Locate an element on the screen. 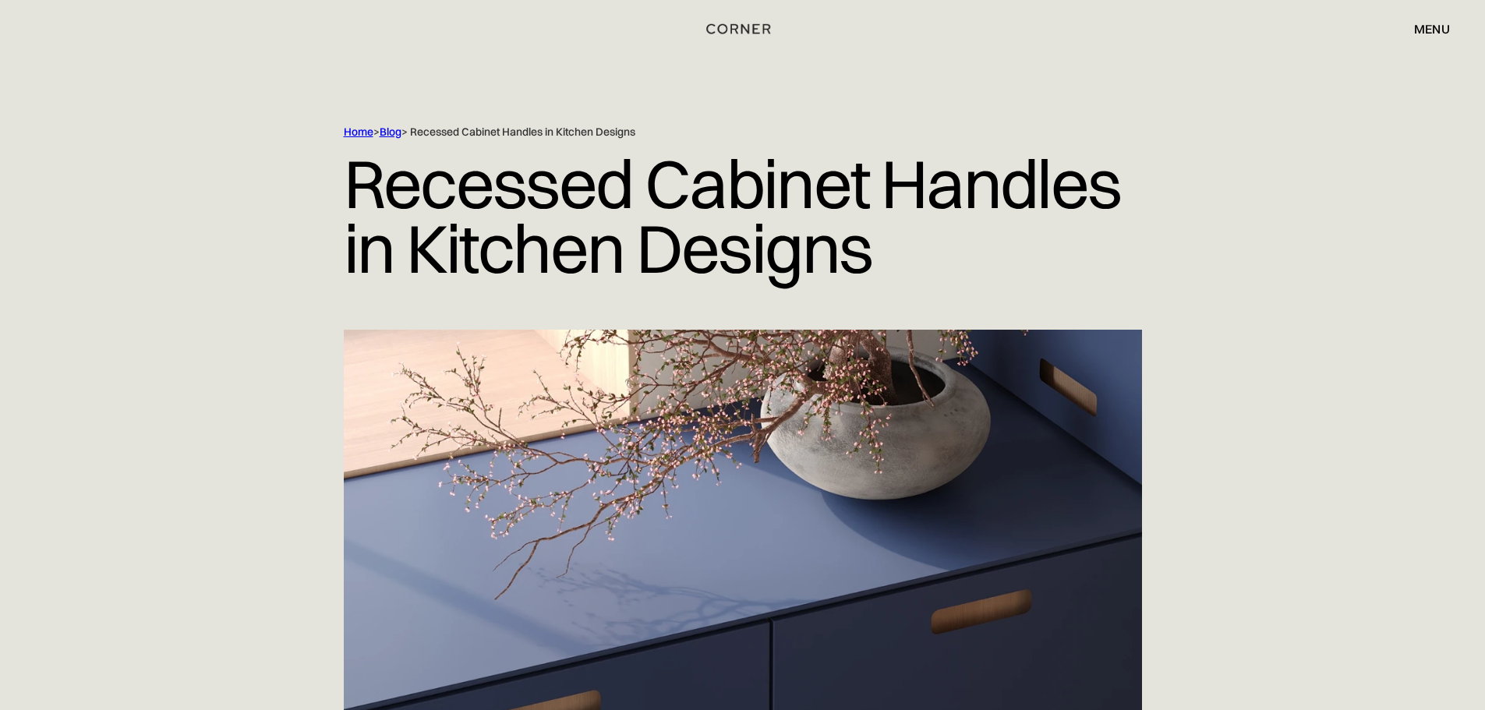  a: Home is located at coordinates (358, 132).